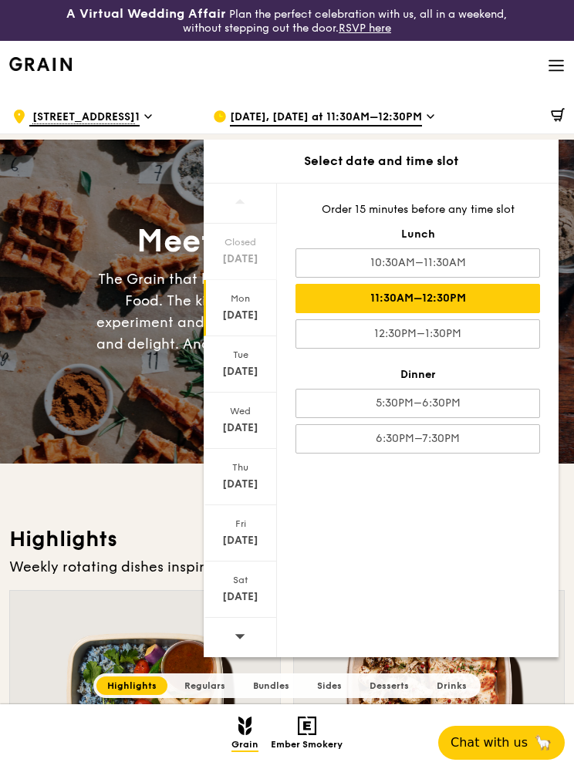  I want to click on div: Weekly rotating dishes inspired by flavours from around the world., so click(287, 567).